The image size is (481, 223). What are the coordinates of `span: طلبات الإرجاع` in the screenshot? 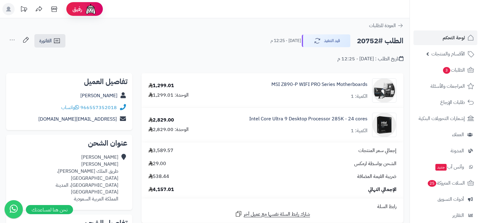 It's located at (453, 102).